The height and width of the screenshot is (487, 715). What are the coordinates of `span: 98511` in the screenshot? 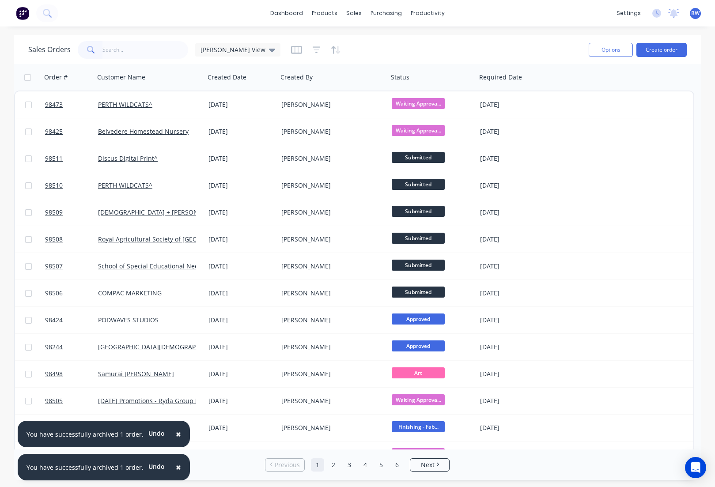 It's located at (54, 159).